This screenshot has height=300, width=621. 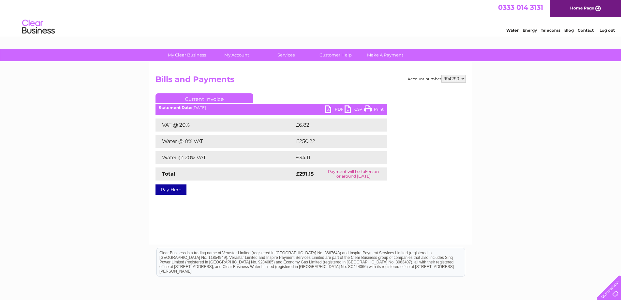 I want to click on td: Water @ 0% VAT, so click(x=225, y=141).